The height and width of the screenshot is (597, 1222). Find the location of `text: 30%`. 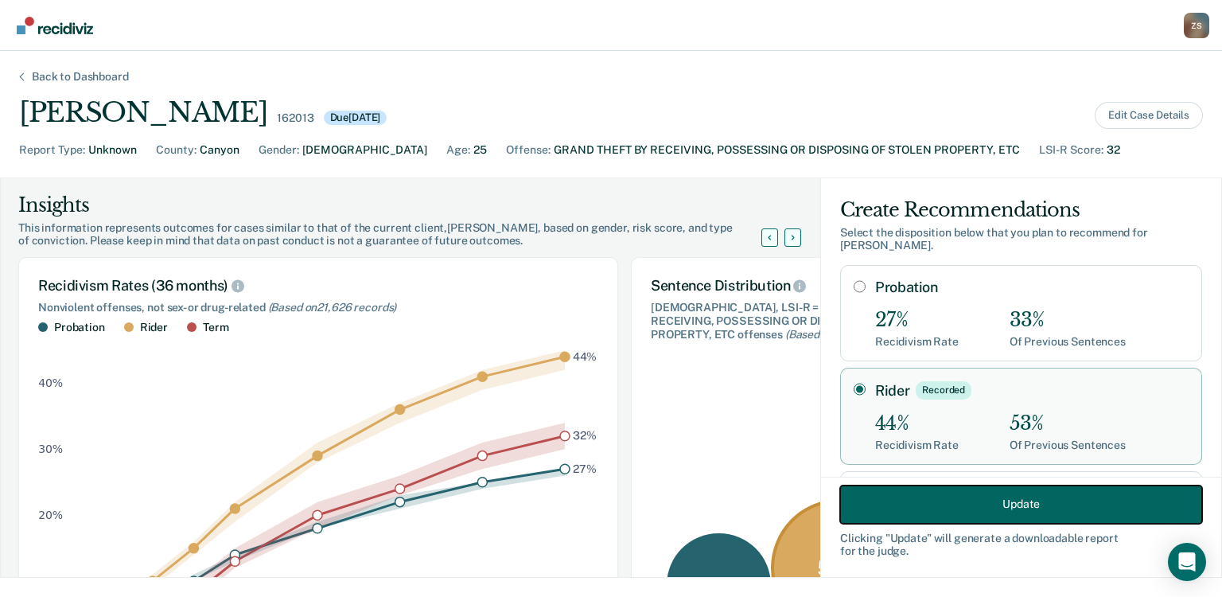

text: 30% is located at coordinates (50, 448).